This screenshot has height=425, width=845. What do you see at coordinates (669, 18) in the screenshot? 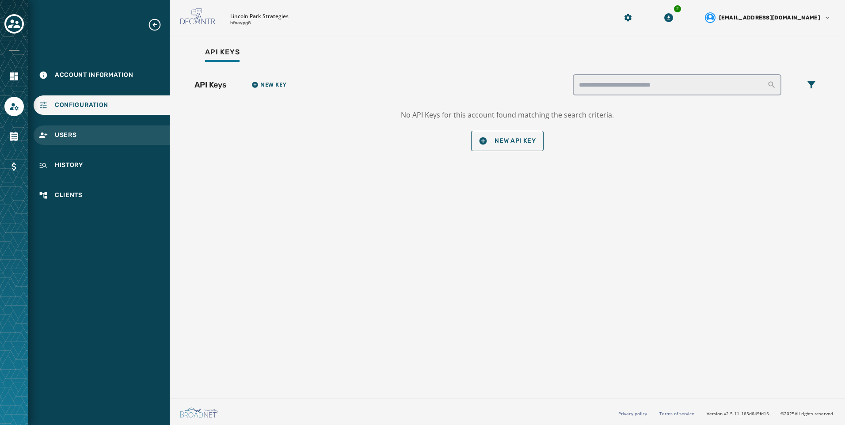
I see `button: Download Menu` at bounding box center [669, 18].